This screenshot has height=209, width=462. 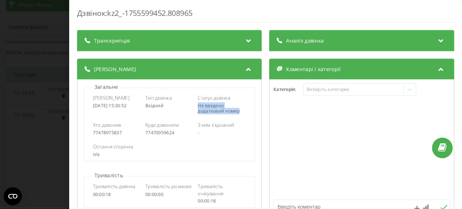 I want to click on div: n/a, so click(x=169, y=154).